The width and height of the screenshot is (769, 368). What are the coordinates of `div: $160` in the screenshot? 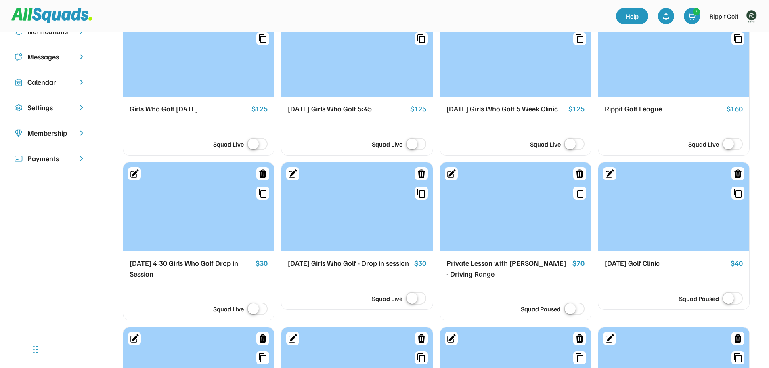 It's located at (734, 109).